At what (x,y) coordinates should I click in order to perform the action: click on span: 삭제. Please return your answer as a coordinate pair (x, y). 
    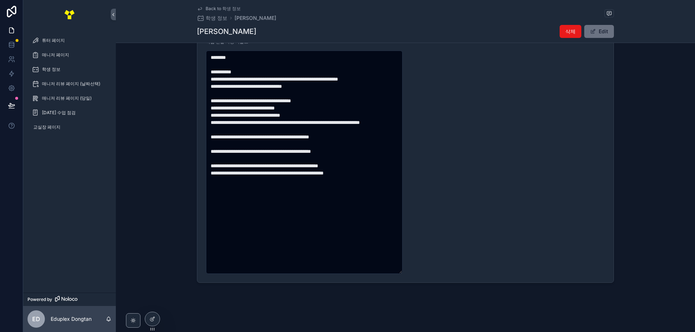
    Looking at the image, I should click on (570, 31).